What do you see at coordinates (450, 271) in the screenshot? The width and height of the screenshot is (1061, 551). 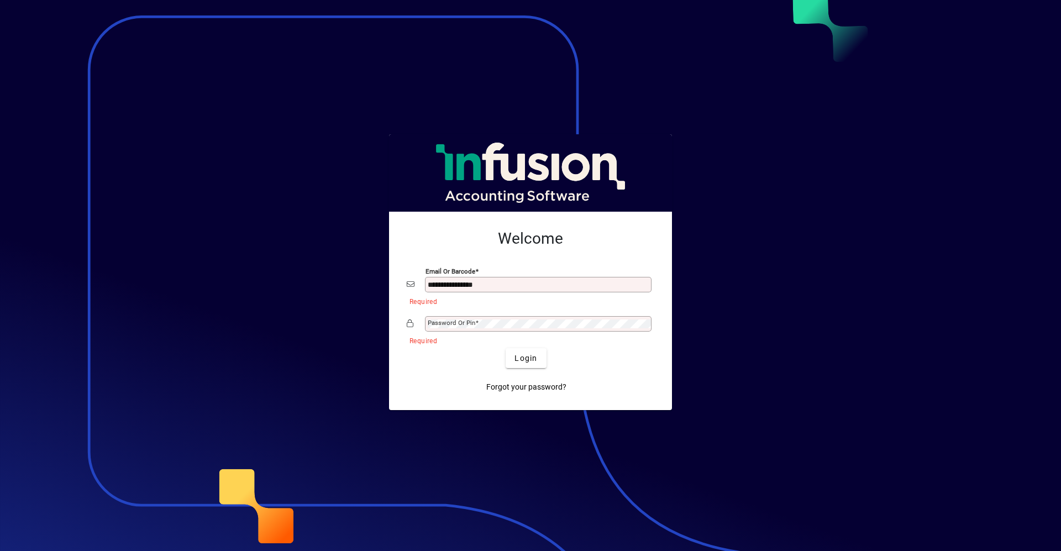 I see `mat-label: Email or Barcode` at bounding box center [450, 271].